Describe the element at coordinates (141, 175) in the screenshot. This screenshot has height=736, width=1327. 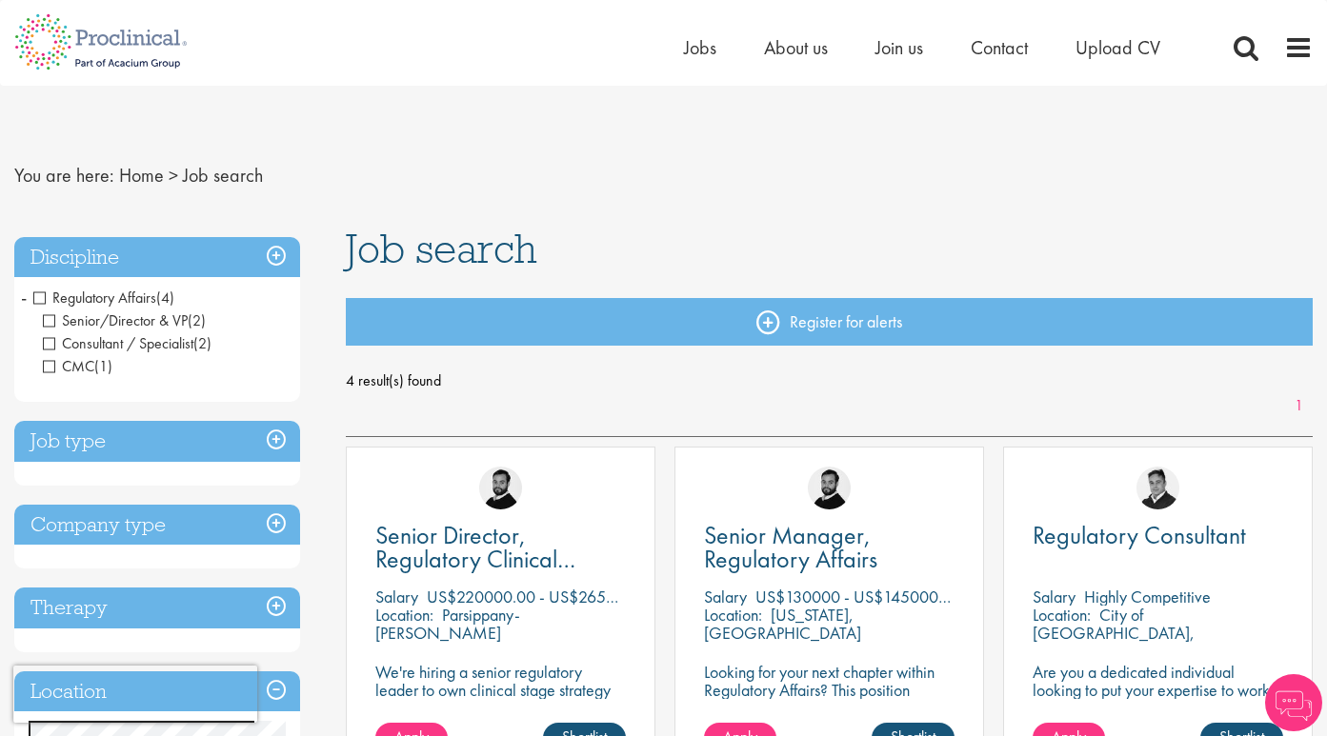
I see `a: breadcrumb link` at that location.